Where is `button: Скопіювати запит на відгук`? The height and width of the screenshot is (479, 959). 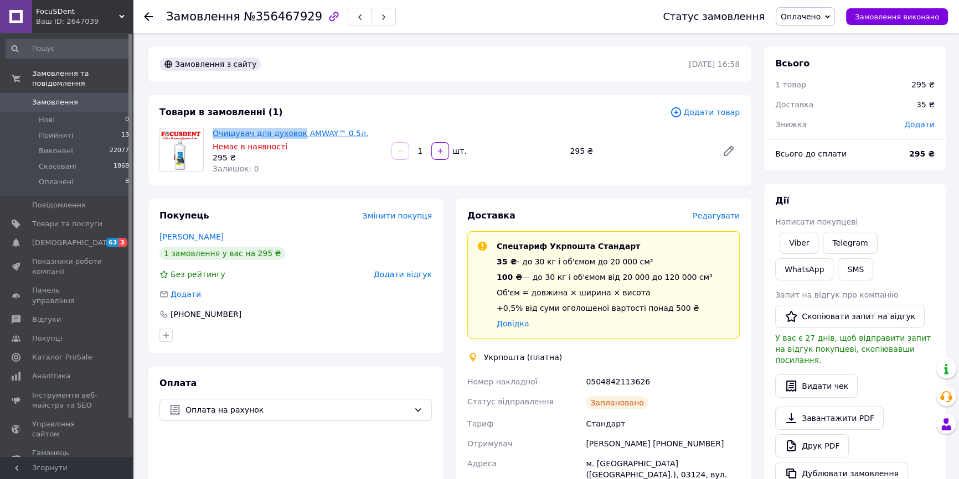 button: Скопіювати запит на відгук is located at coordinates (850, 317).